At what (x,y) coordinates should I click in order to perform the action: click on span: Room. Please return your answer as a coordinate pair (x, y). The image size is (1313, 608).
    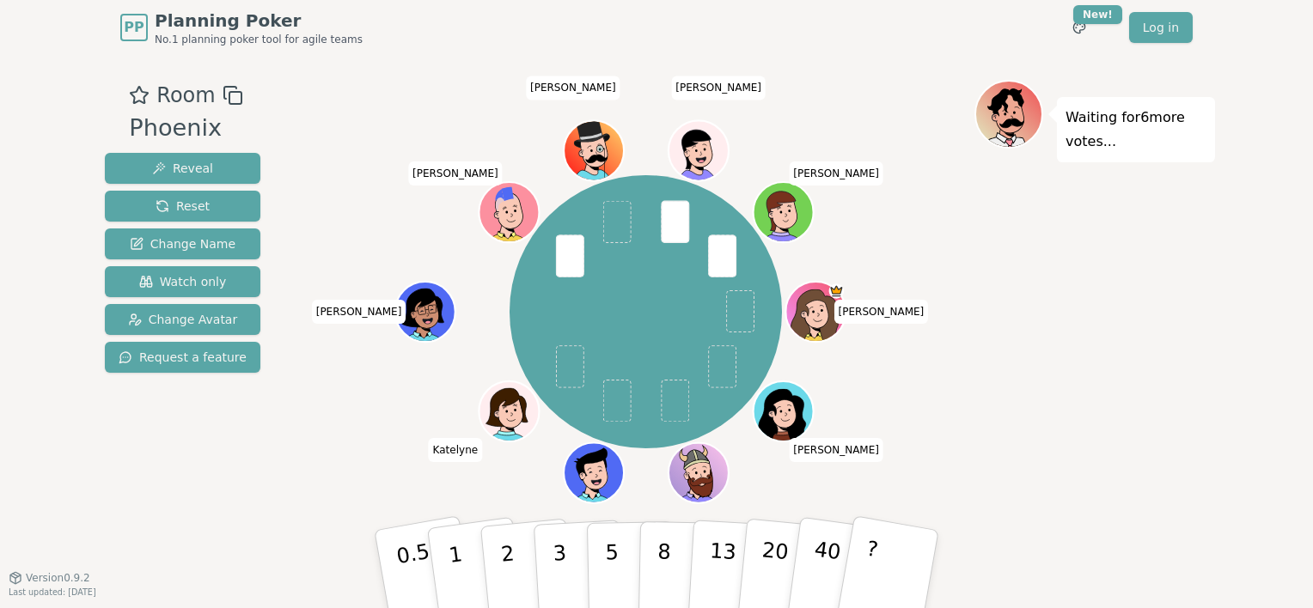
    Looking at the image, I should click on (186, 95).